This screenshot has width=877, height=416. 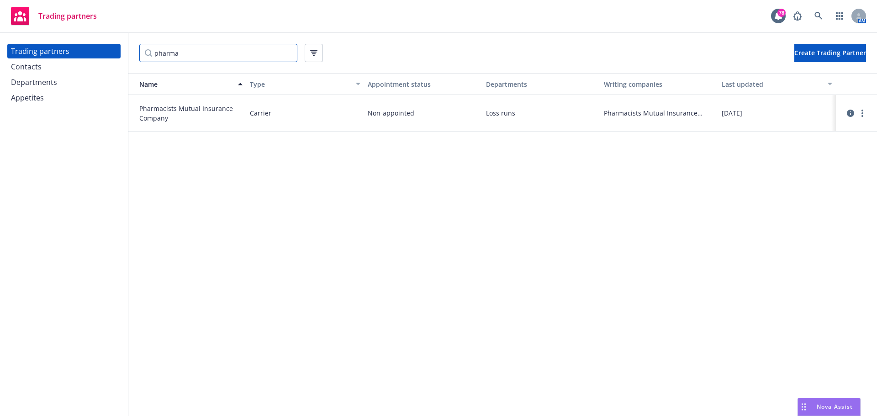 What do you see at coordinates (834, 407) in the screenshot?
I see `span: Nova Assist` at bounding box center [834, 407].